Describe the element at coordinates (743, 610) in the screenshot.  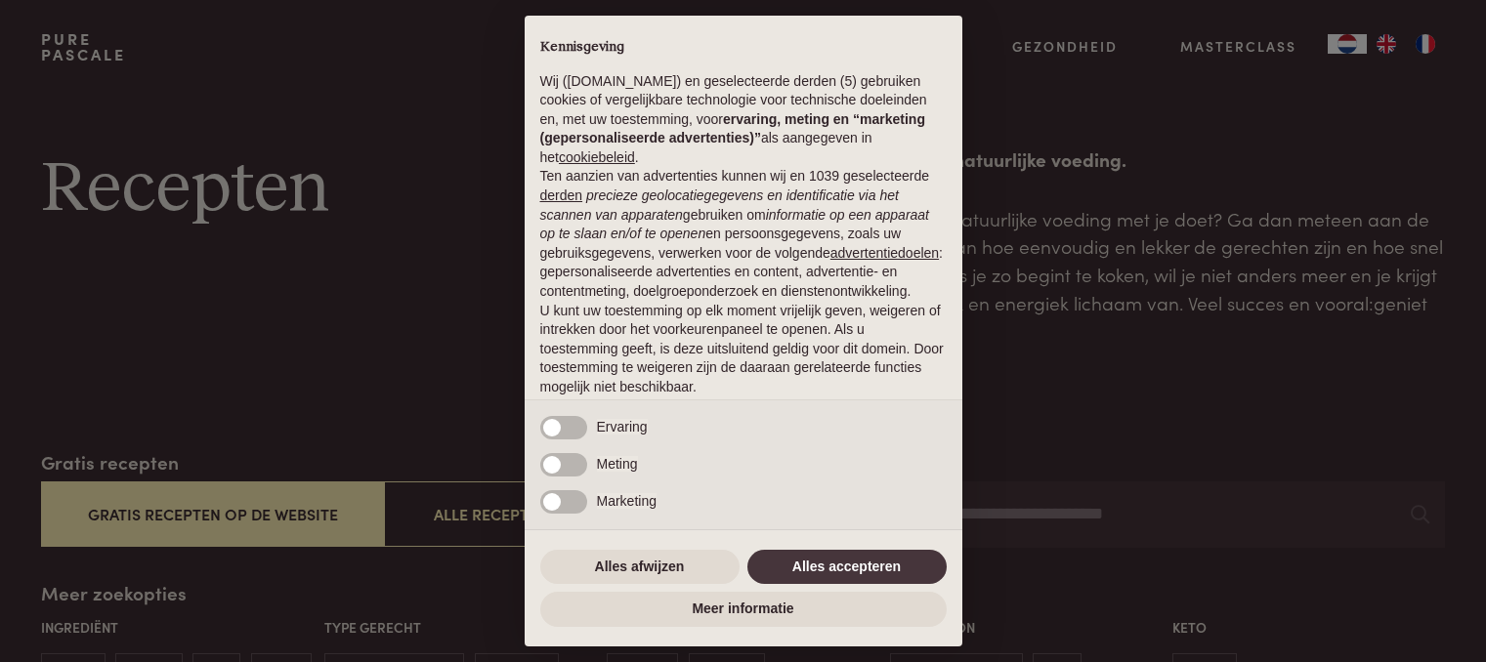
I see `button: Meer informatie` at that location.